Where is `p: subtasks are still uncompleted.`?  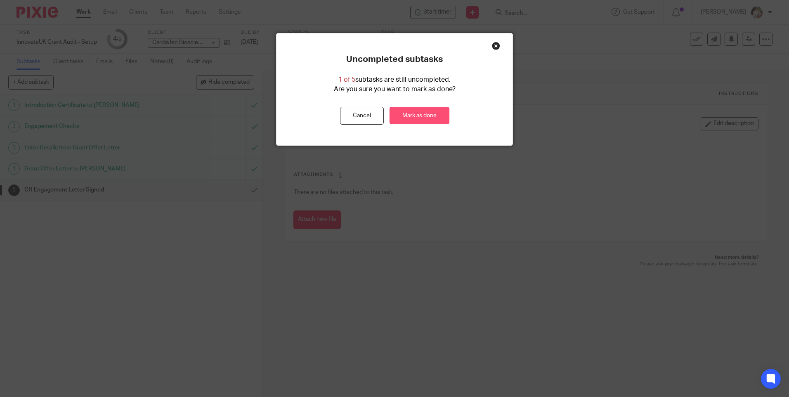
p: subtasks are still uncompleted. is located at coordinates (394, 80).